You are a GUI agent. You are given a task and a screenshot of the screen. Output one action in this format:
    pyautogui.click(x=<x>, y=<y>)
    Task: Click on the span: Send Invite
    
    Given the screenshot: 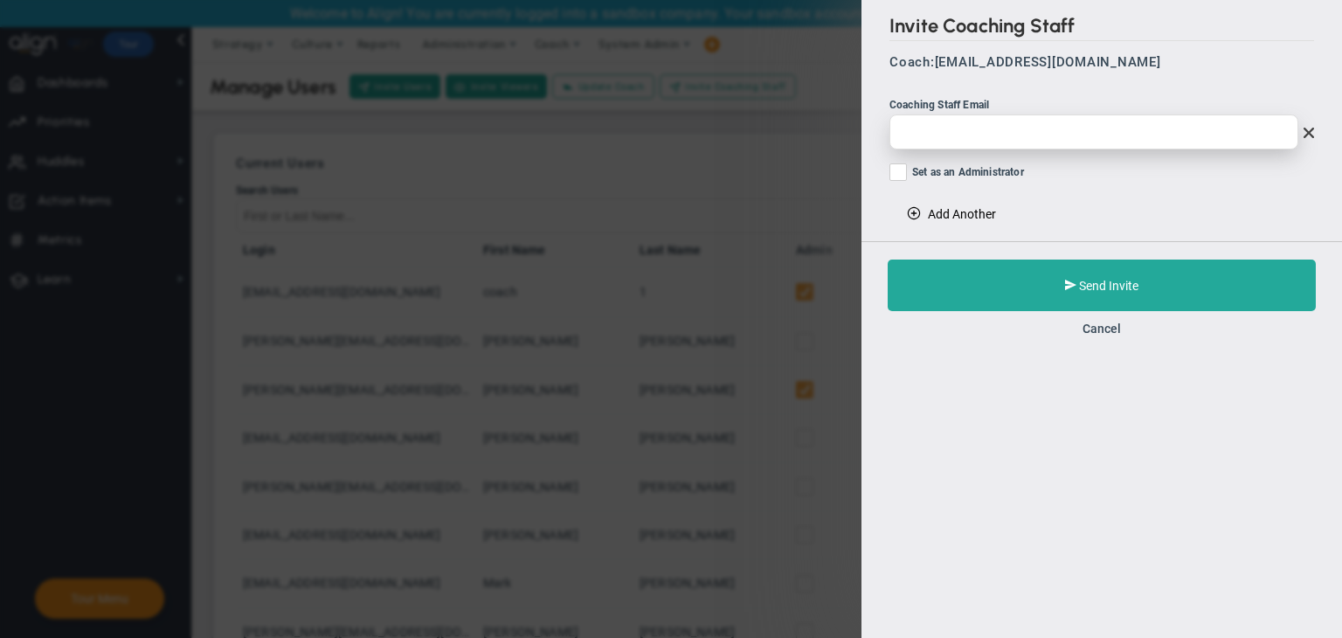 What is the action you would take?
    pyautogui.click(x=1109, y=286)
    